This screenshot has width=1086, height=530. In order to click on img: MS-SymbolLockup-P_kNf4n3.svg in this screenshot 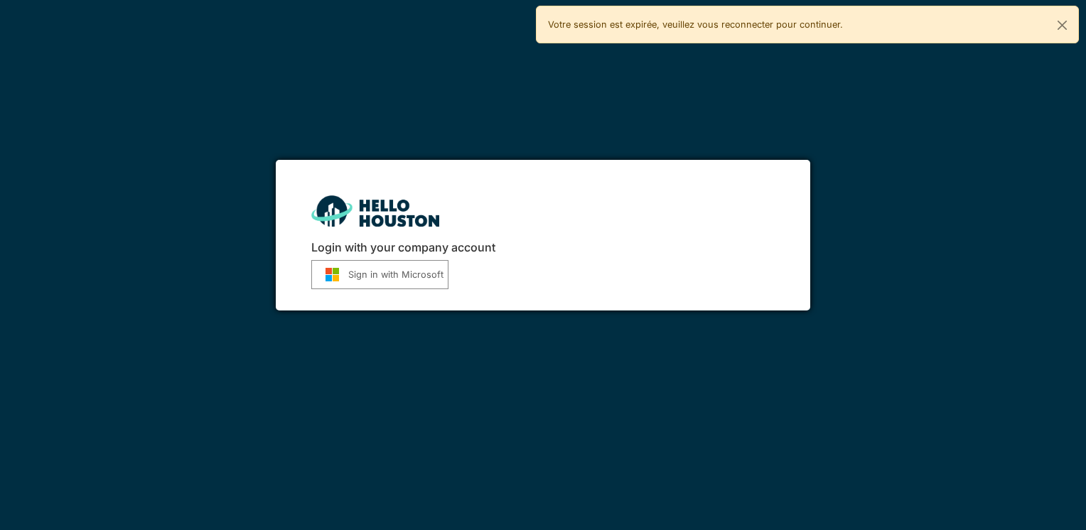, I will do `click(332, 274)`.